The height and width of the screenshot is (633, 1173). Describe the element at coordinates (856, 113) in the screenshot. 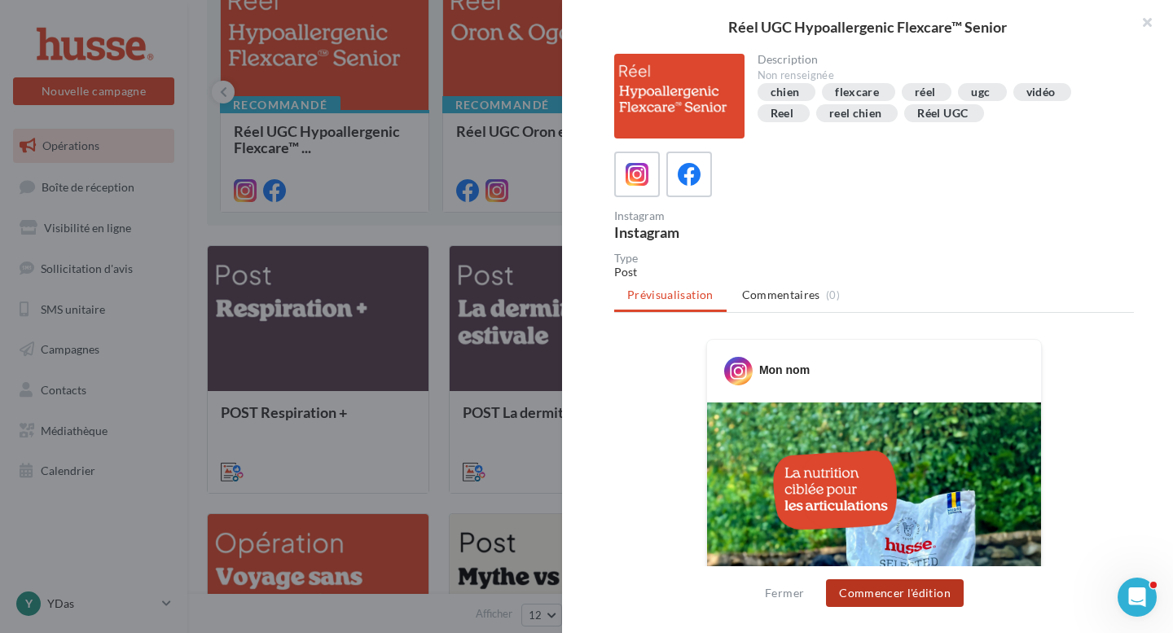

I see `div: reel chien` at that location.